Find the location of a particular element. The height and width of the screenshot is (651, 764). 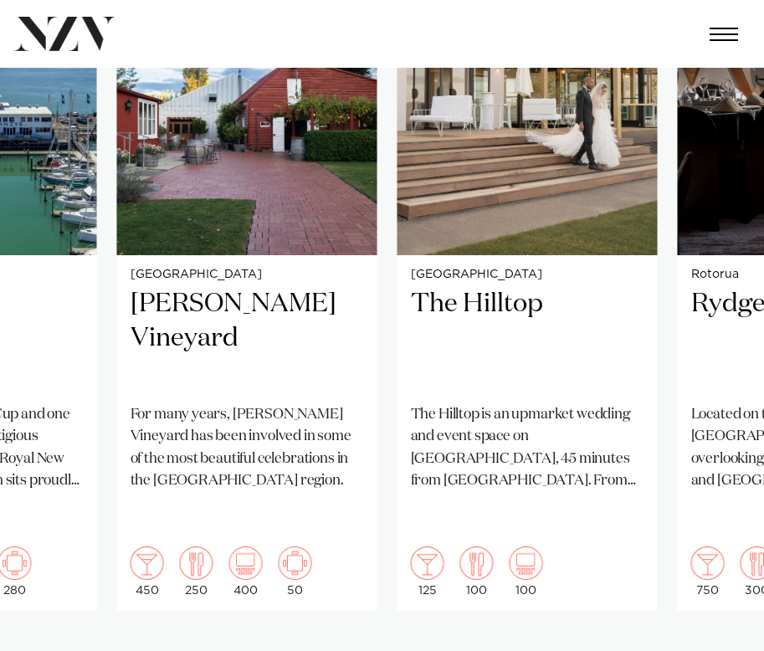

div: 50 is located at coordinates (295, 572).